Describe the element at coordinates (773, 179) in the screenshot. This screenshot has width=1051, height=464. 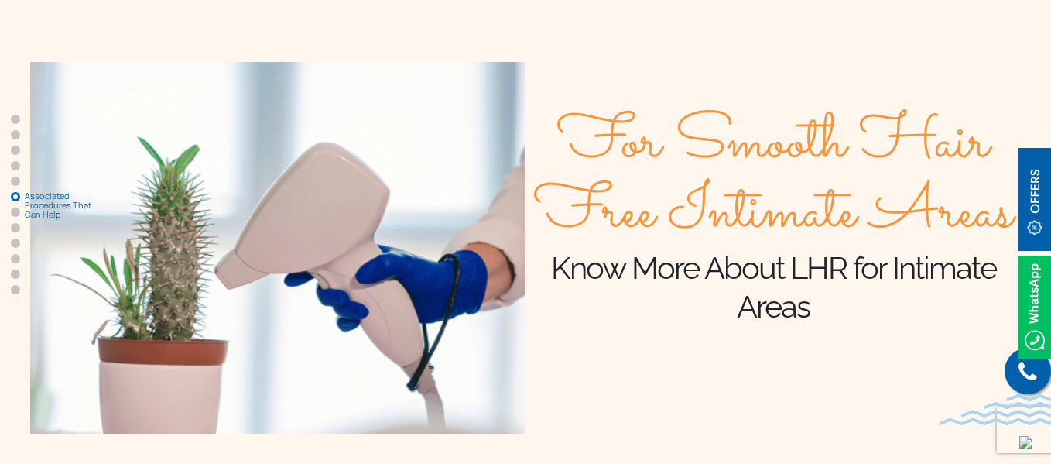
I see `span: For Smooth Hair Free Intimate Areas` at that location.